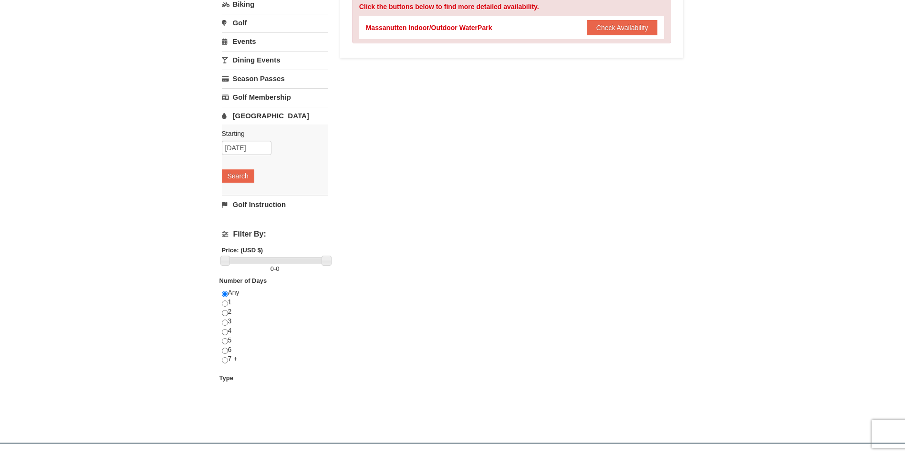 The image size is (905, 455). I want to click on a: Dining Events, so click(275, 60).